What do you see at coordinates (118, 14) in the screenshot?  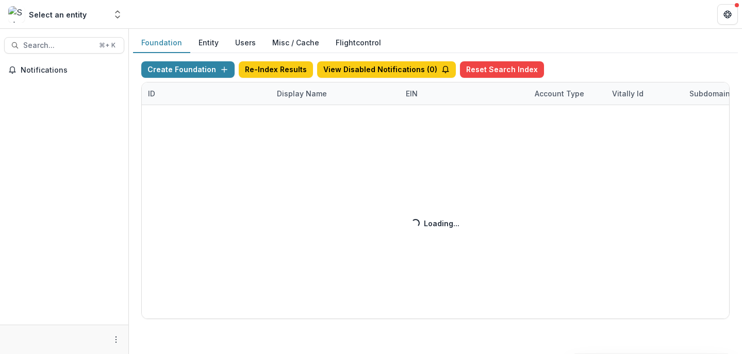 I see `button: Open entity switcher` at bounding box center [118, 14].